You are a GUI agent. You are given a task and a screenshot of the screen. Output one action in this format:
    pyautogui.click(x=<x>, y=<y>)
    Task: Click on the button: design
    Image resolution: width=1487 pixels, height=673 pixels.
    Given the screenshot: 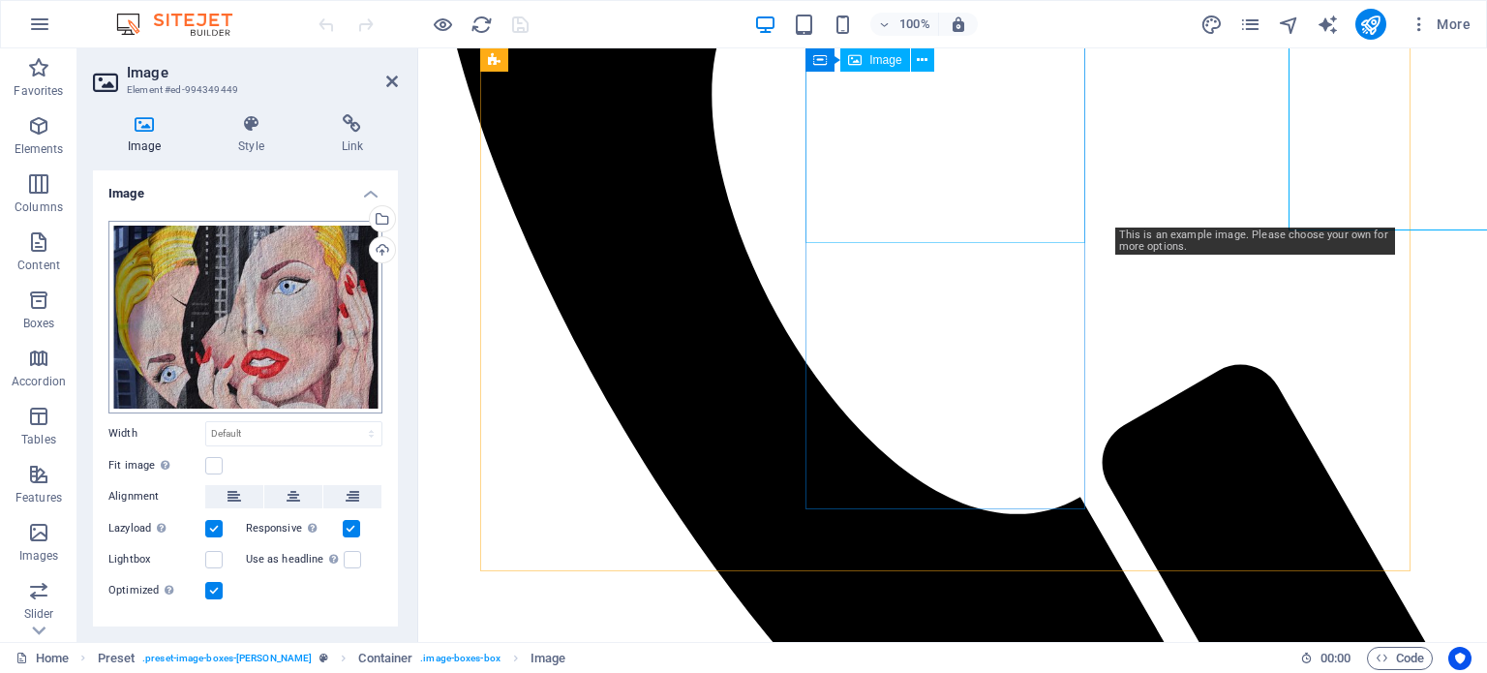 What is the action you would take?
    pyautogui.click(x=1212, y=24)
    